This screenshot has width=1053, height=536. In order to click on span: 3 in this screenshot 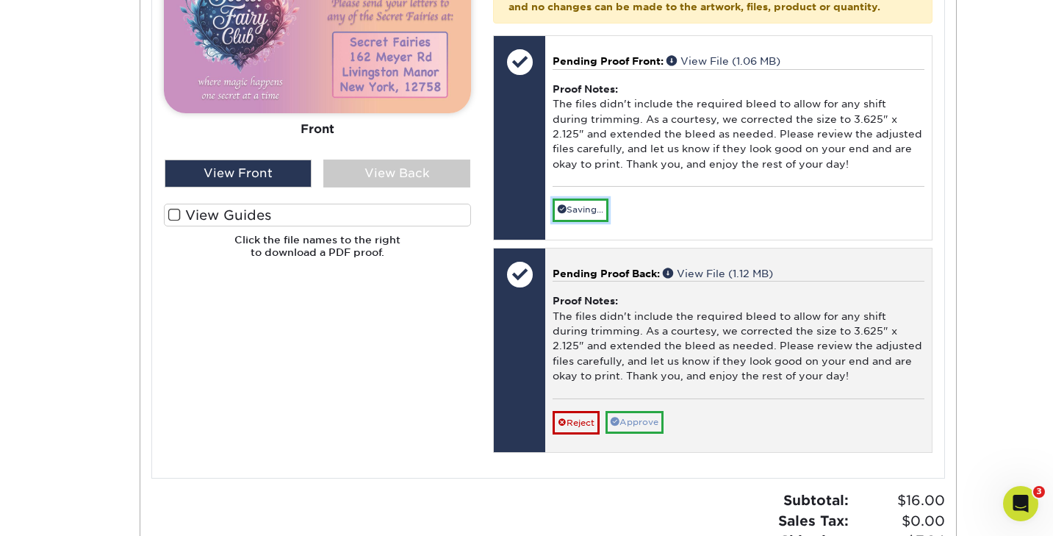, I will do `click(1039, 492)`.